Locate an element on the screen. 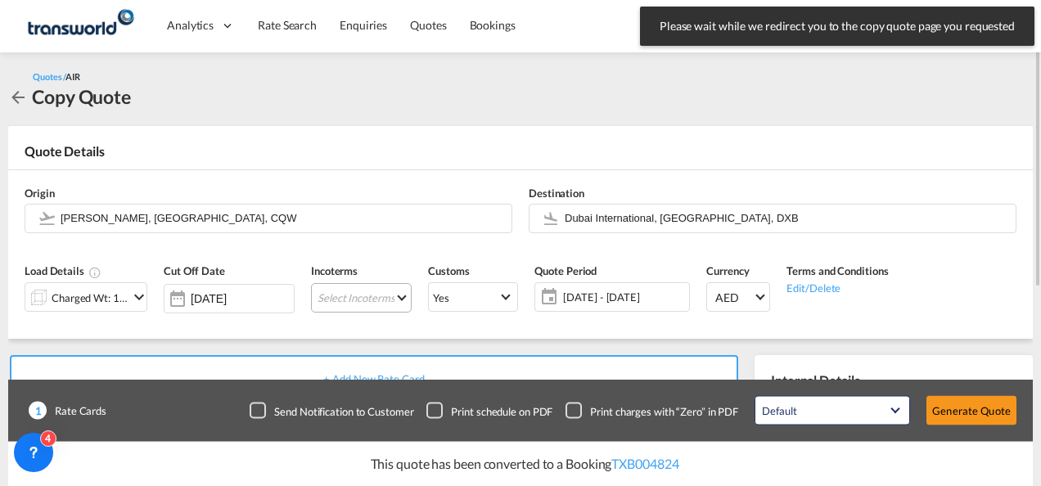  span: Quotes is located at coordinates (428, 25).